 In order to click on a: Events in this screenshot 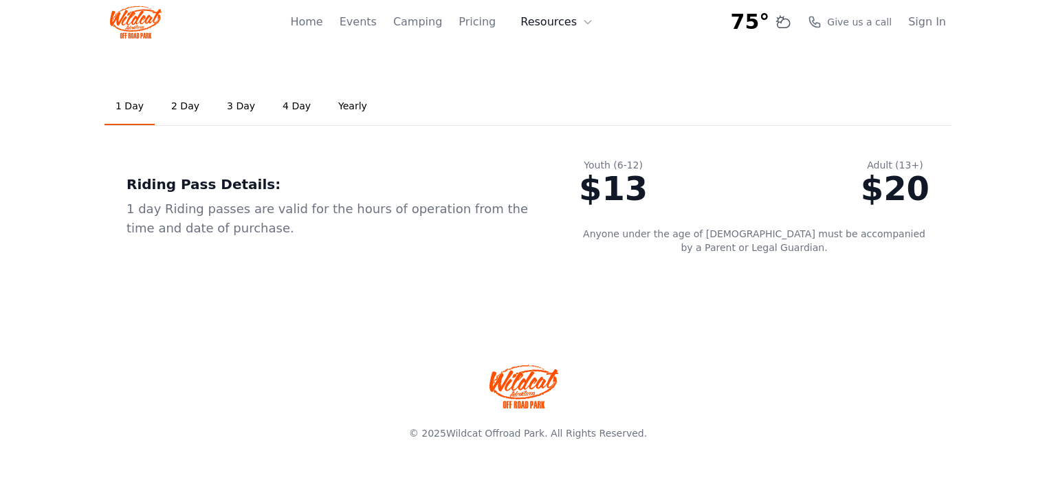, I will do `click(358, 22)`.